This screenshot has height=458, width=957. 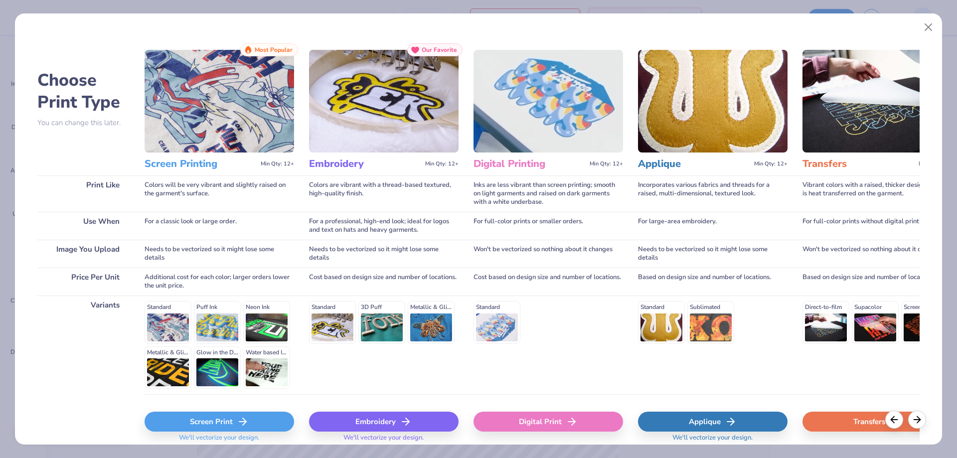 What do you see at coordinates (858, 164) in the screenshot?
I see `h3: Transfers` at bounding box center [858, 164].